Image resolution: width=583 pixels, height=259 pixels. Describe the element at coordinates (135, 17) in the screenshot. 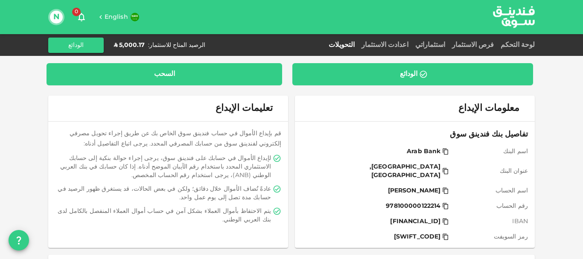

I see `img: flag-sa.b9a346574cdc8950dd34b50780441f57.svg` at that location.